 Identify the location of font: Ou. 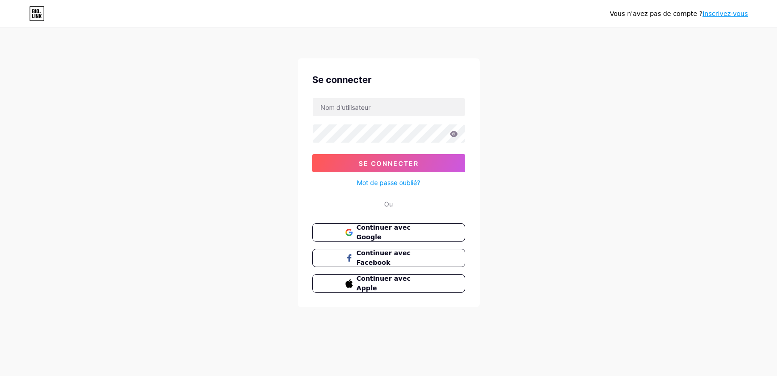
(388, 203).